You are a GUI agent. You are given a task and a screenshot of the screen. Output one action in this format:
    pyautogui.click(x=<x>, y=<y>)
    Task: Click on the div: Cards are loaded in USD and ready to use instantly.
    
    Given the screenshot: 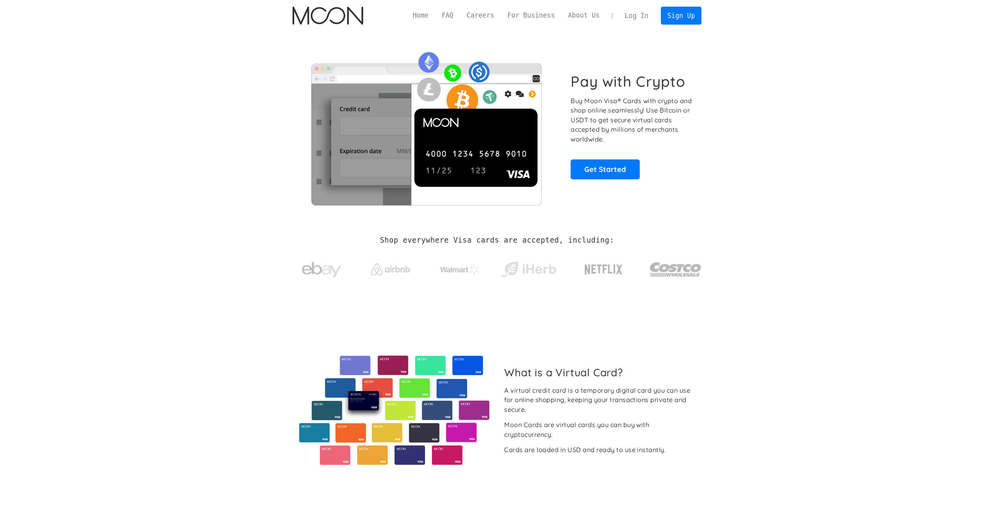 What is the action you would take?
    pyautogui.click(x=585, y=450)
    